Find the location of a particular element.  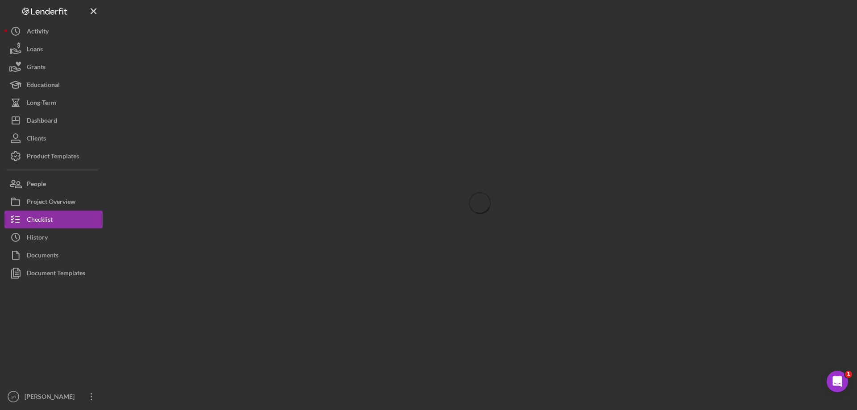

div: Dashboard is located at coordinates (42, 121).